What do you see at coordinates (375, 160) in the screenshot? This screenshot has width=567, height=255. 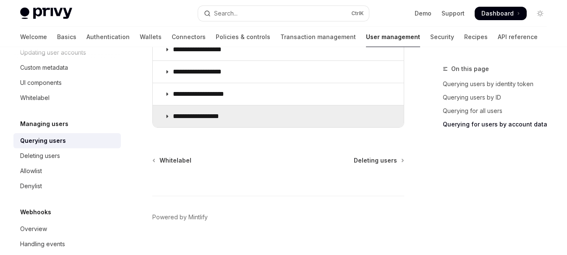 I see `span: Deleting users` at bounding box center [375, 160].